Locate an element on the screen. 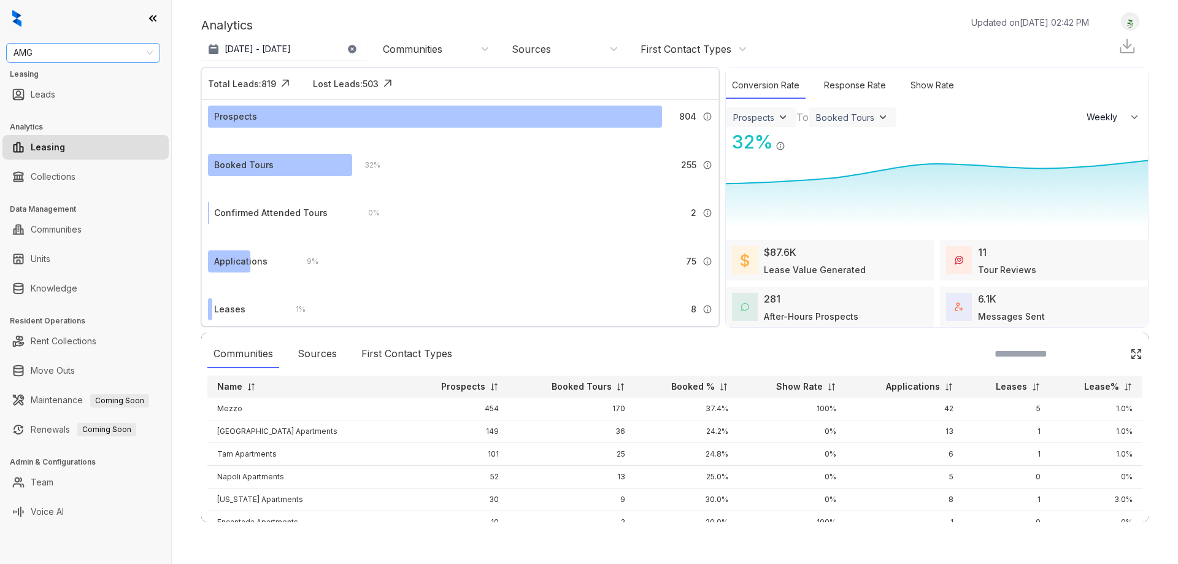  span: AMG is located at coordinates (83, 53).